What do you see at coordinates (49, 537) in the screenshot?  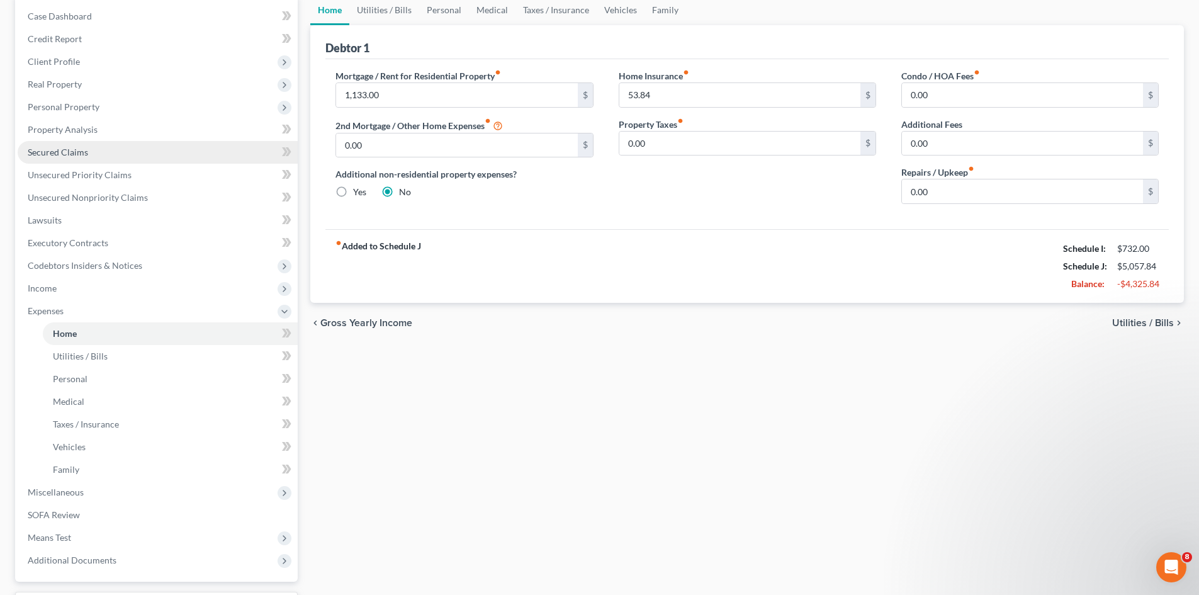 I see `span: Means Test` at bounding box center [49, 537].